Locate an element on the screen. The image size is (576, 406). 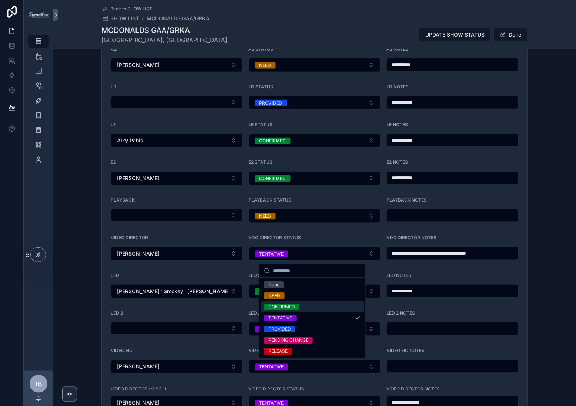
span: VIDEO DIRECTOR (MISC 1) is located at coordinates (138, 390).